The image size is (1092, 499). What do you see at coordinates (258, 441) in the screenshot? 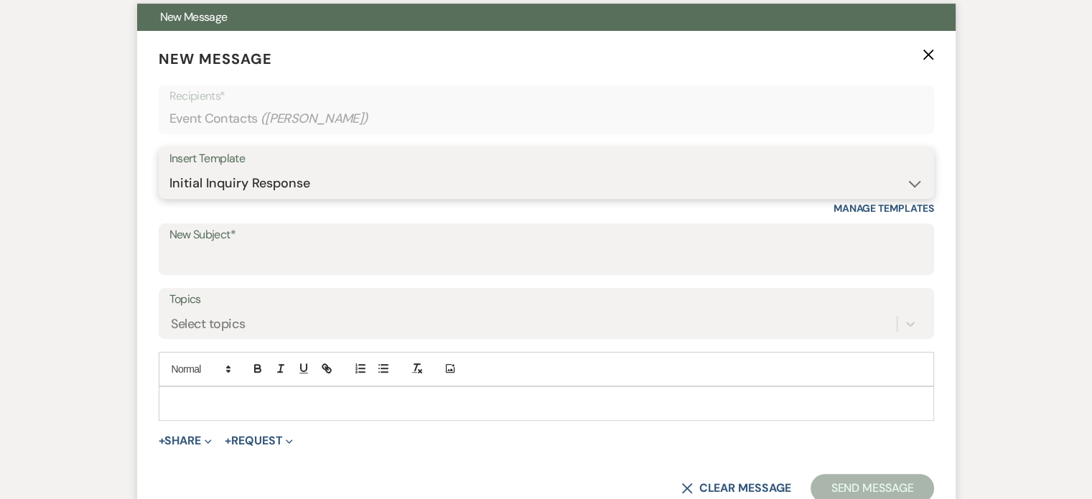
I see `button: Request` at bounding box center [258, 441].